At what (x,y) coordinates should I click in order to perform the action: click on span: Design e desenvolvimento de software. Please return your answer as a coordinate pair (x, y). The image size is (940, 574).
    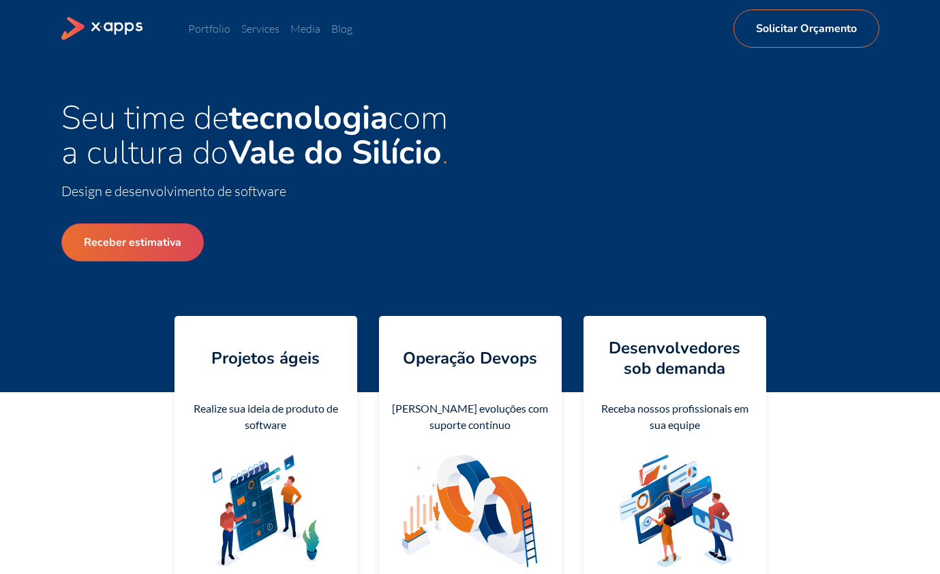
    Looking at the image, I should click on (174, 191).